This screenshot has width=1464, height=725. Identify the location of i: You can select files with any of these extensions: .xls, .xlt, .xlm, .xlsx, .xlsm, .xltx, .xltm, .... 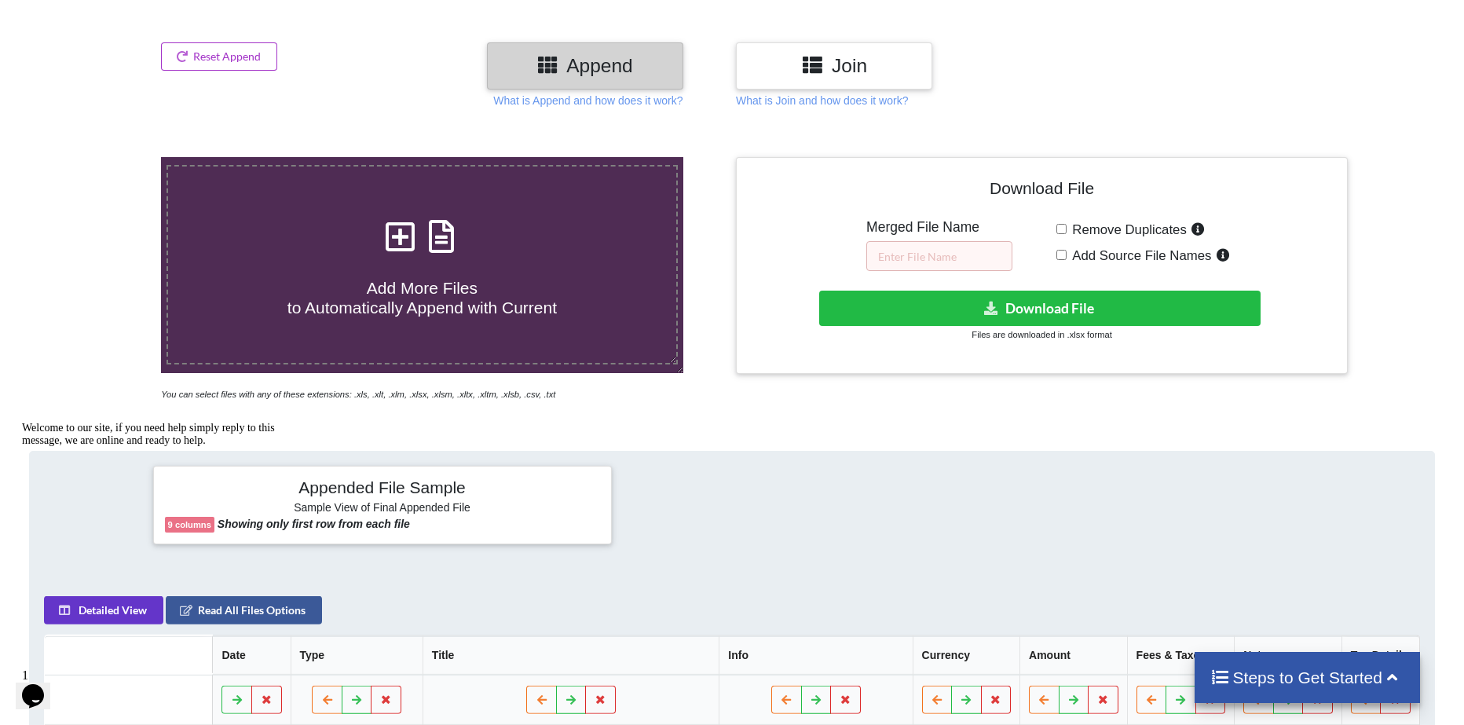
(358, 394).